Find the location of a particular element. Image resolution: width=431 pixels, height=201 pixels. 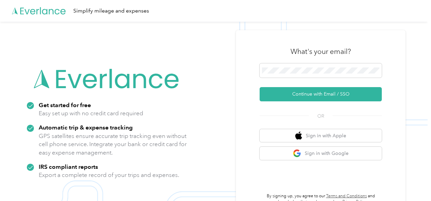

strong: Get started for free is located at coordinates (65, 105).